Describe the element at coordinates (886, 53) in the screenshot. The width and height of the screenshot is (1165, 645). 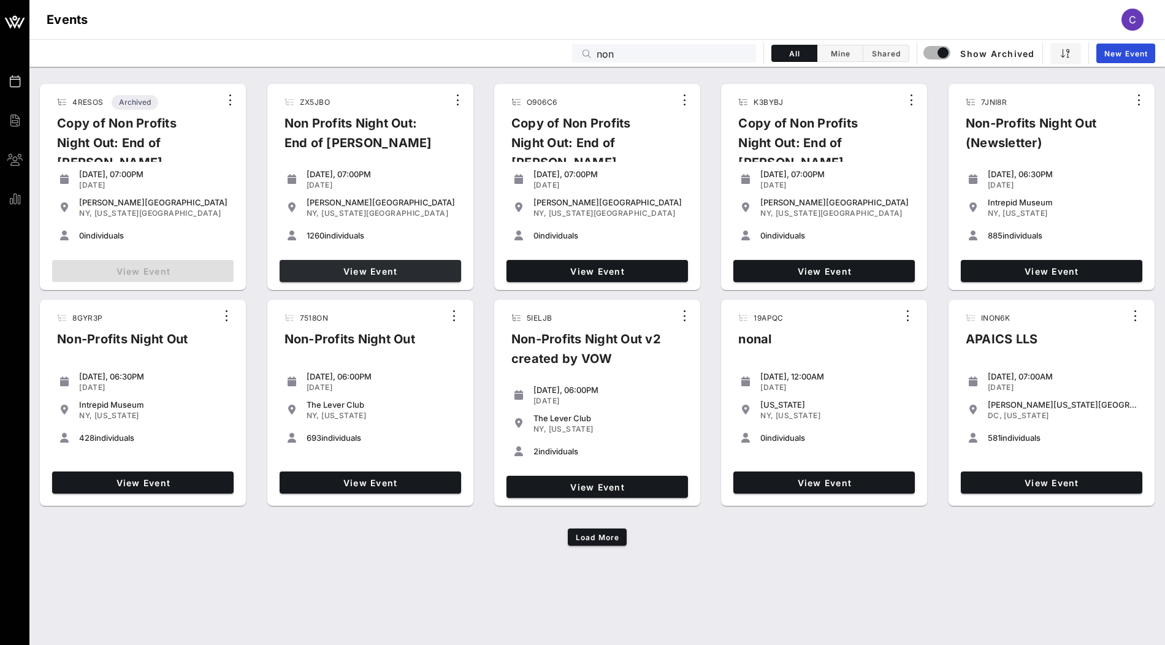
I see `button: Shared` at that location.